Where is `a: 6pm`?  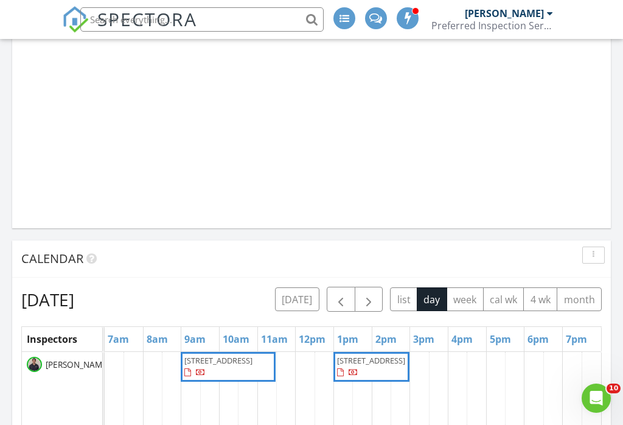 a: 6pm is located at coordinates (538, 339).